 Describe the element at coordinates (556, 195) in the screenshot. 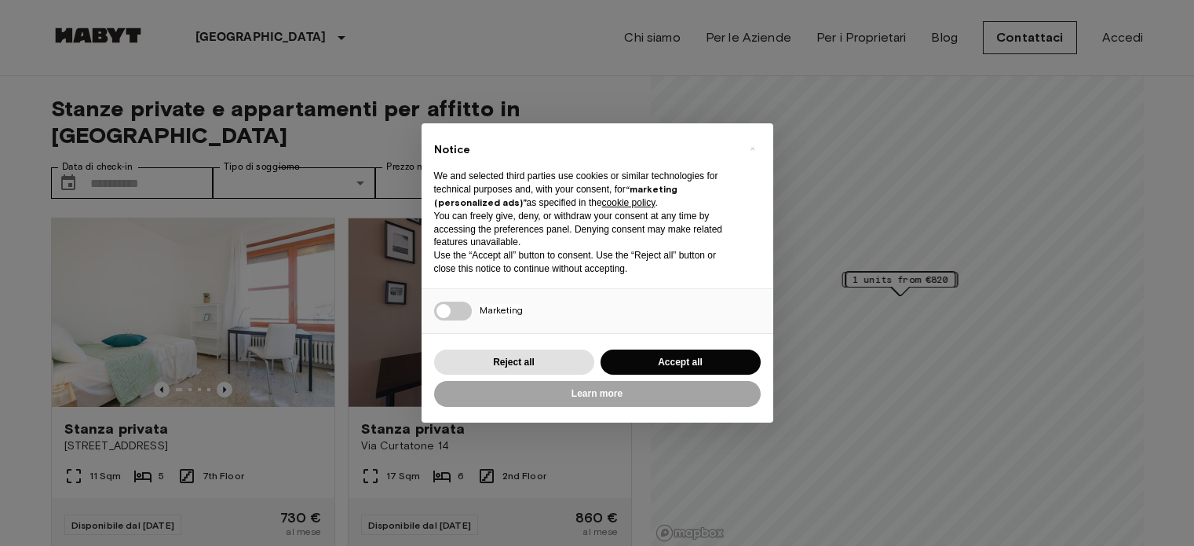

I see `strong: “marketing (personalized ads)”` at that location.